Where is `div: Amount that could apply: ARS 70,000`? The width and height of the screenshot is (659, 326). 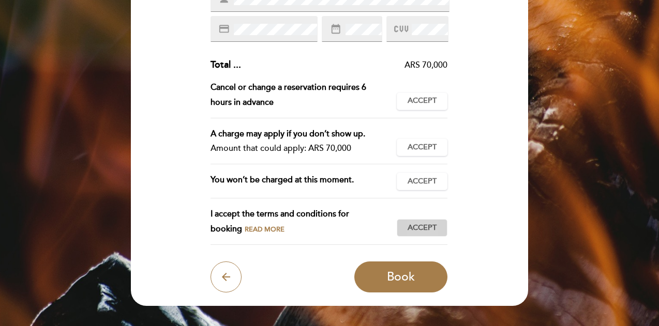
div: Amount that could apply: ARS 70,000 is located at coordinates (300, 148).